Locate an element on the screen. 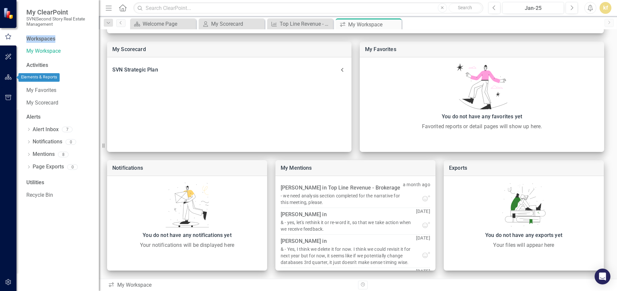 The width and height of the screenshot is (617, 291). button: Jan-25 is located at coordinates (533, 8).